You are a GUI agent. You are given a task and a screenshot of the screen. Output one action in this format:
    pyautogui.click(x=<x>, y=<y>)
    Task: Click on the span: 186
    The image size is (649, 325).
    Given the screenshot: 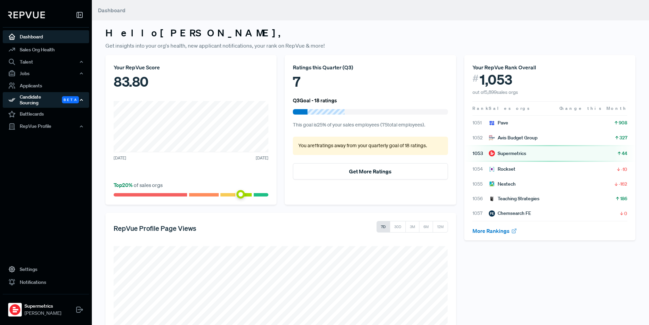 What is the action you would take?
    pyautogui.click(x=623, y=199)
    